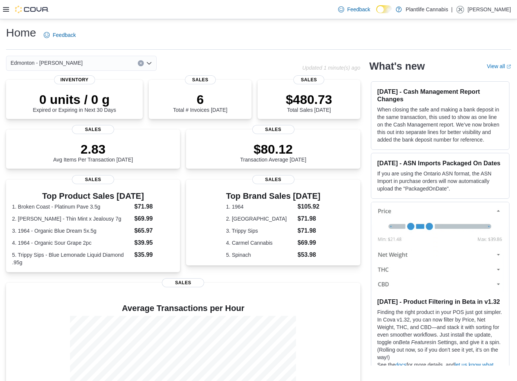 The image size is (517, 381). I want to click on dt: 5. Trippy Sips - Blue Lemonade Liquid Diamond .95g, so click(72, 259).